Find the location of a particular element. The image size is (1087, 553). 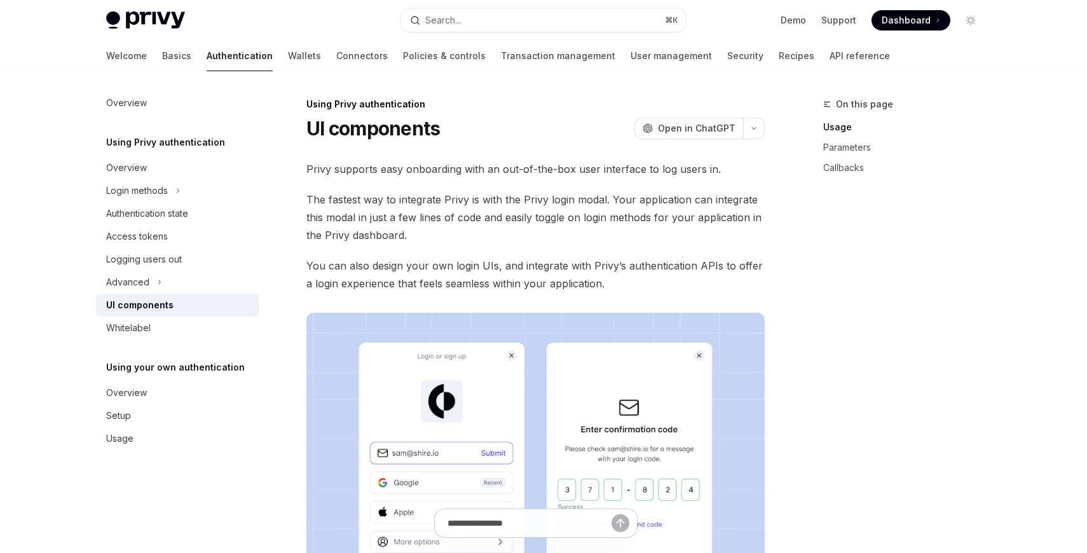

a: Recipes is located at coordinates (797, 56).